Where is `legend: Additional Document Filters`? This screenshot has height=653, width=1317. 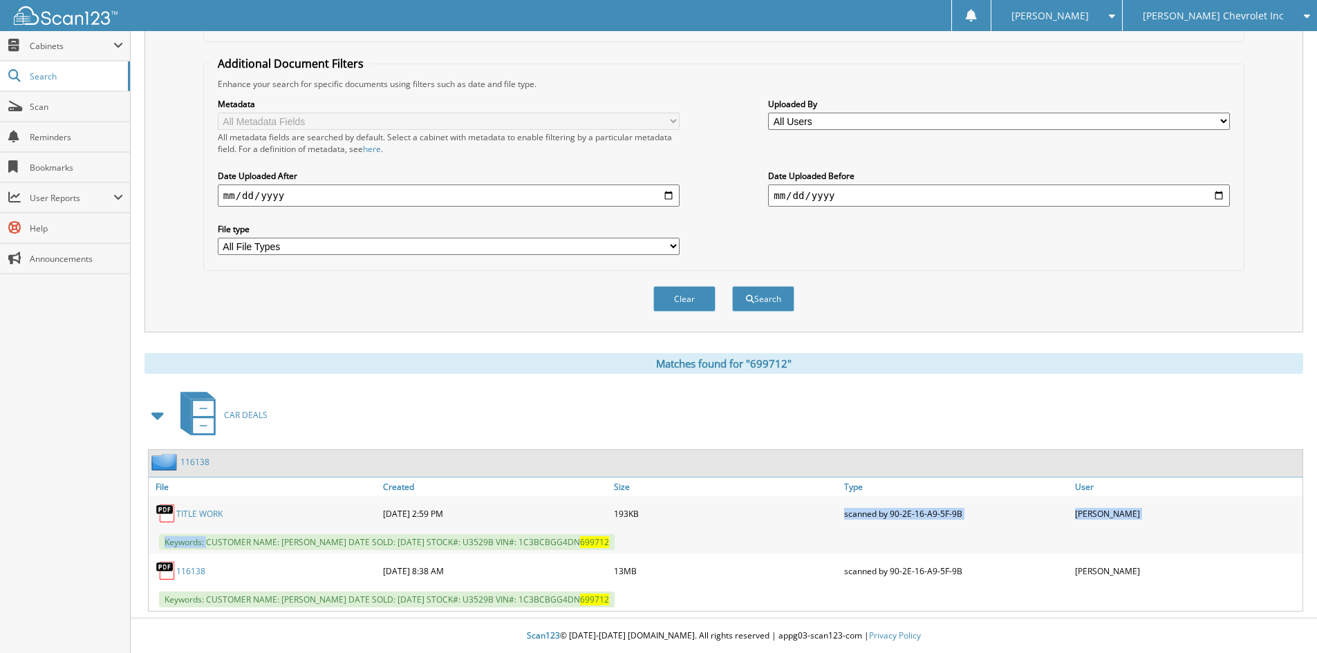 legend: Additional Document Filters is located at coordinates (290, 64).